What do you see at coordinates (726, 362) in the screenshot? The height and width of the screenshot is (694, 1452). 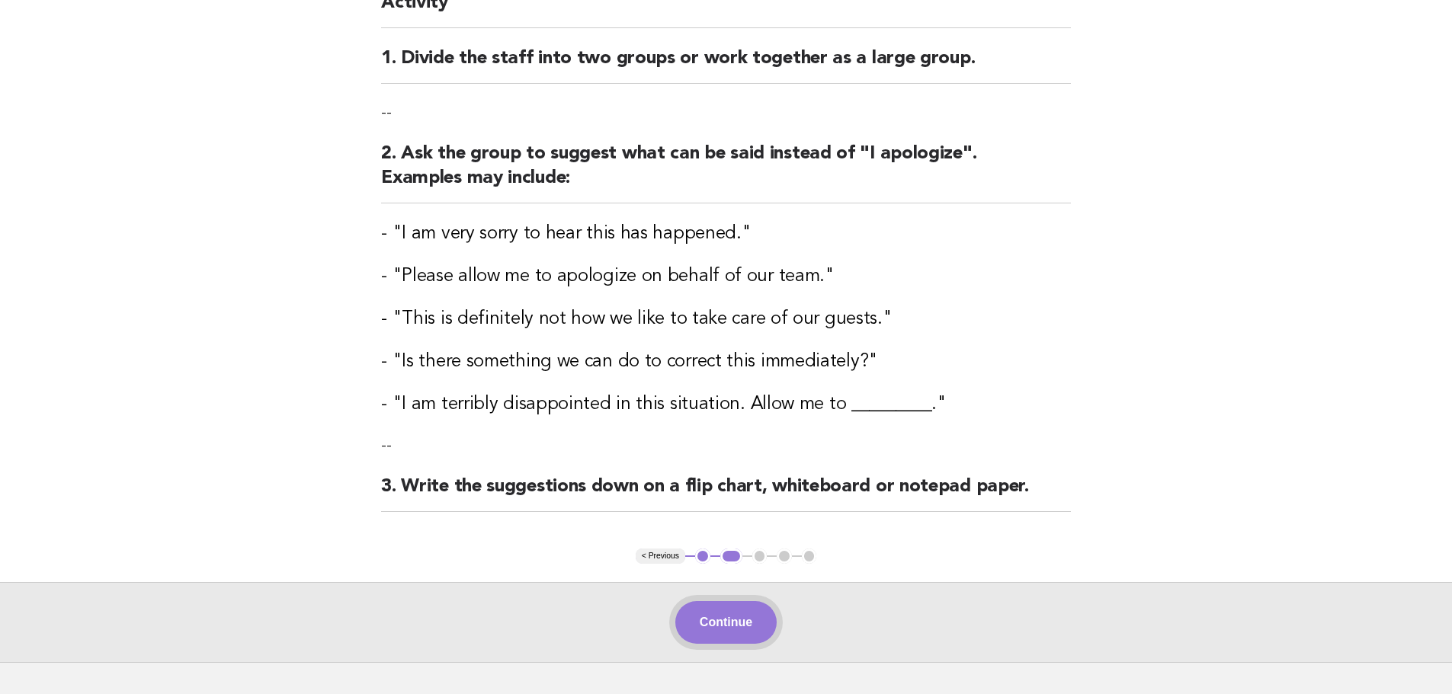 I see `h3: - "Is there something we can do to correct this immediately?"` at bounding box center [726, 362].